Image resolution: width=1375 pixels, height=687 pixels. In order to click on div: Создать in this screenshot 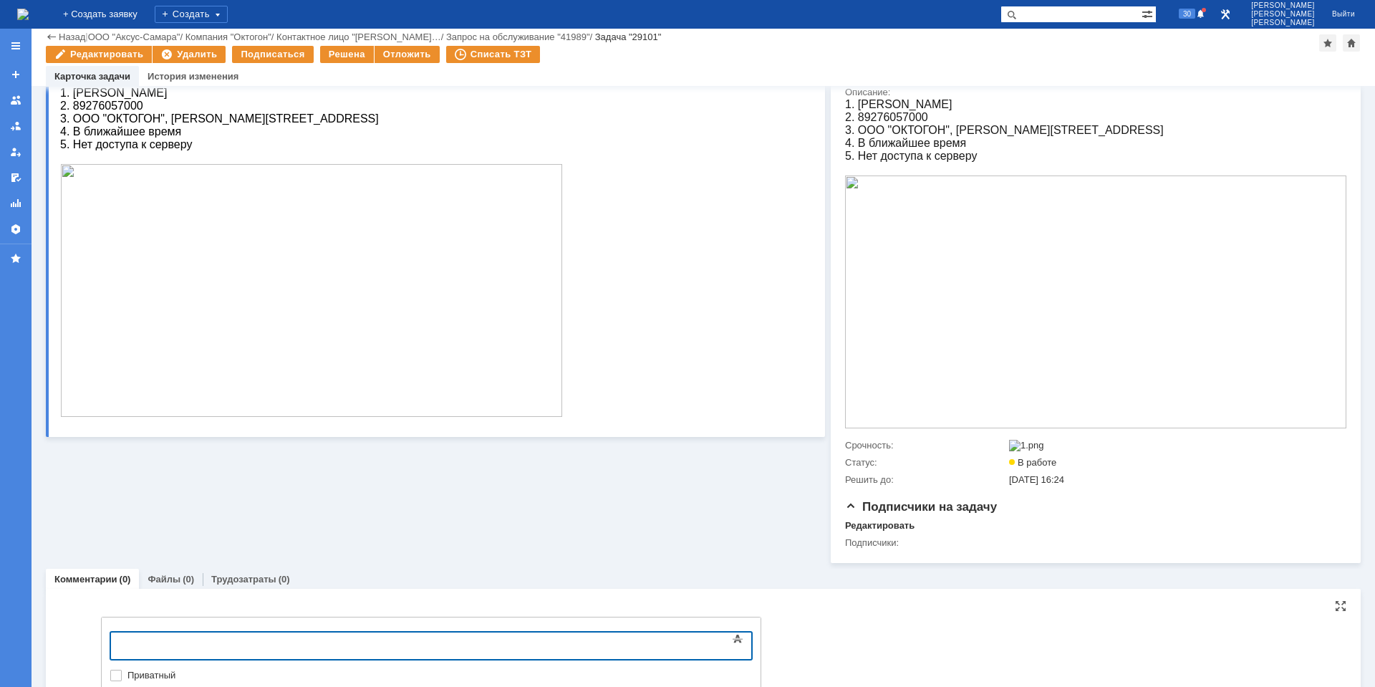, I will do `click(191, 14)`.